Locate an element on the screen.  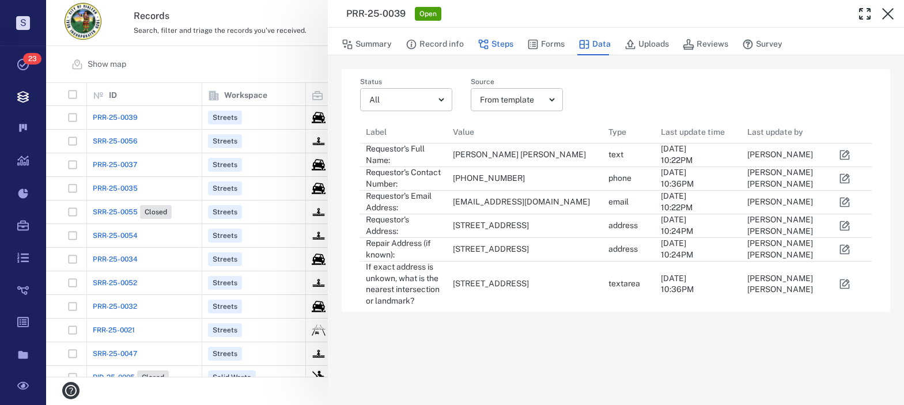
p: S is located at coordinates (23, 23).